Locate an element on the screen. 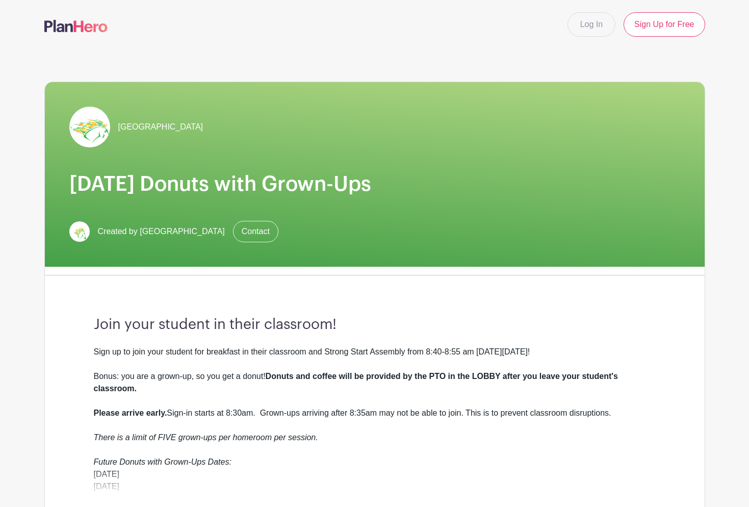 Image resolution: width=749 pixels, height=507 pixels. div: Sign up to join your student for breakfast in their classroom and Strong Start Assembly from 8:40... is located at coordinates (375, 407).